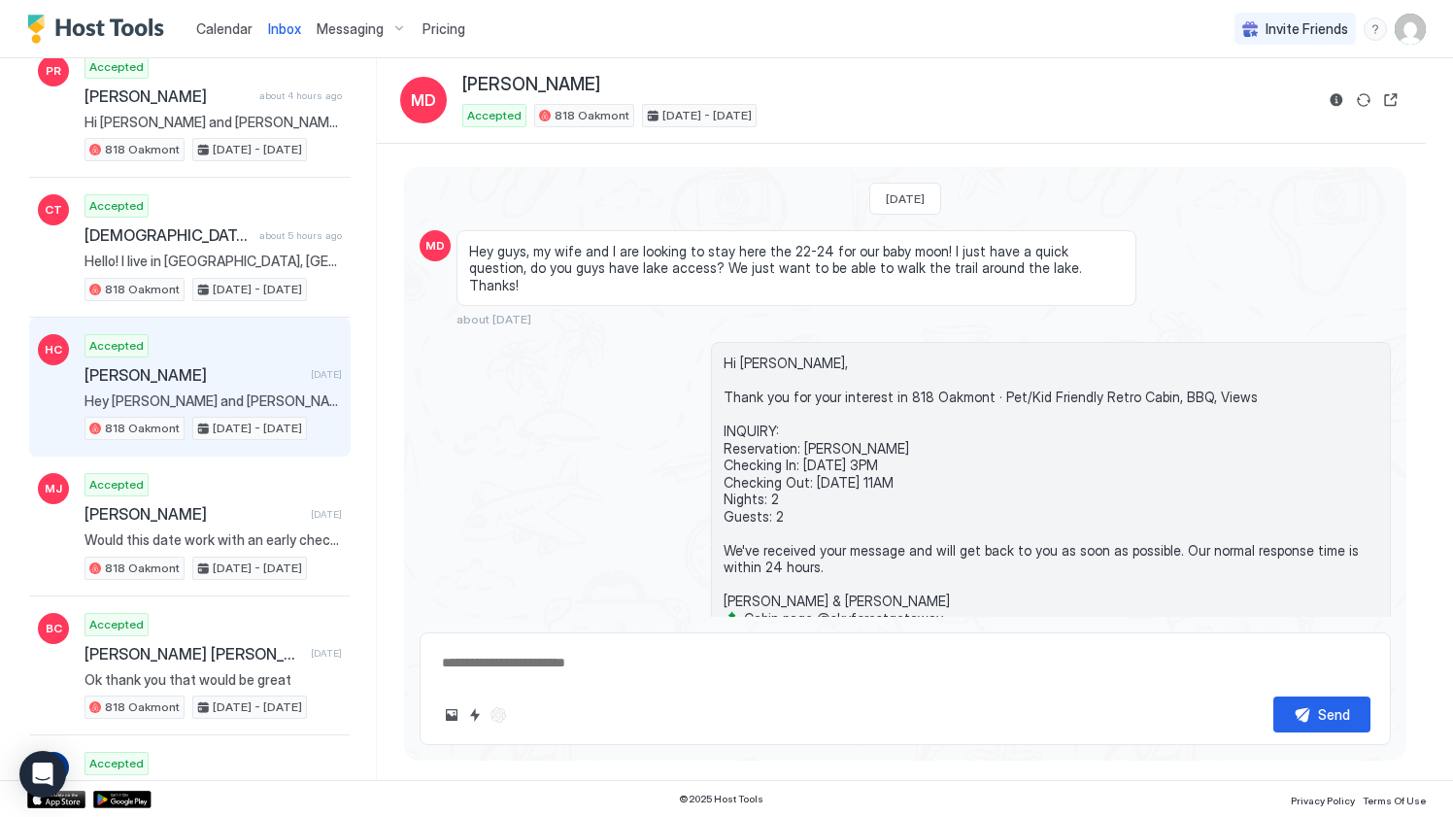 The width and height of the screenshot is (1453, 817). What do you see at coordinates (53, 210) in the screenshot?
I see `span: CT` at bounding box center [53, 210].